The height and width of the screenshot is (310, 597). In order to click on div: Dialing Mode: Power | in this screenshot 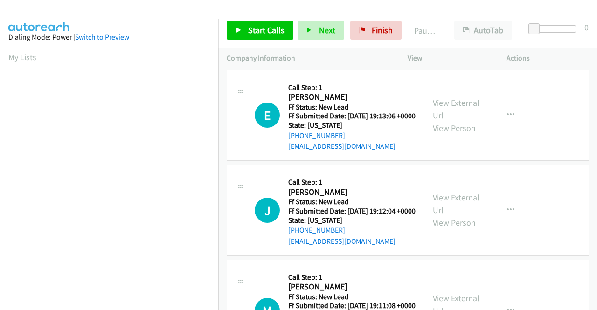, I will do `click(109, 37)`.